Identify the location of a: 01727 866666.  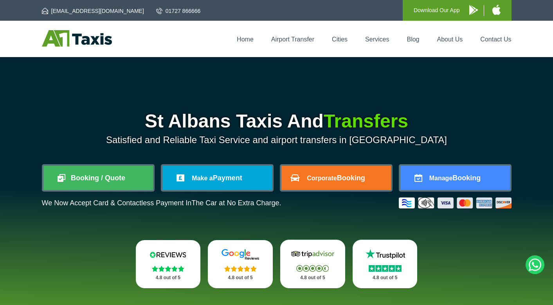
(178, 11).